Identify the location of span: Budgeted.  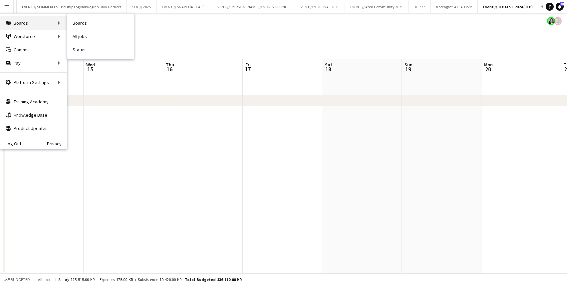
(20, 279).